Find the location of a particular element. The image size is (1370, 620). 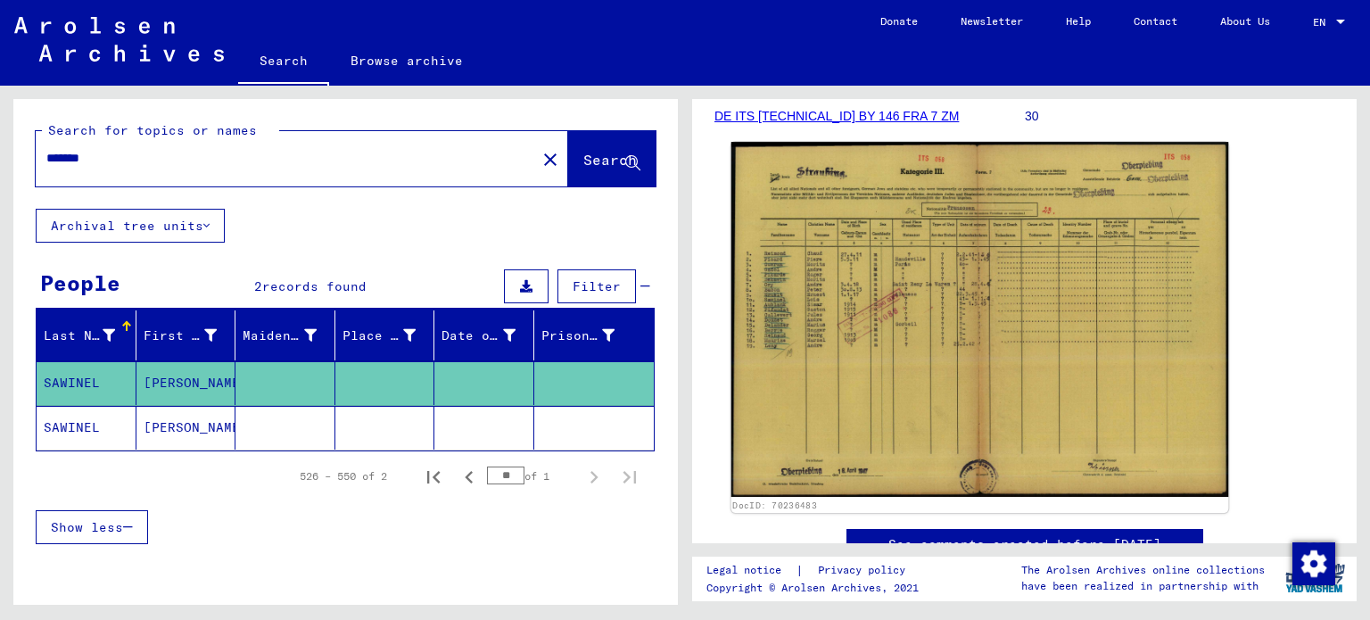

div: Change consent is located at coordinates (1313, 563).